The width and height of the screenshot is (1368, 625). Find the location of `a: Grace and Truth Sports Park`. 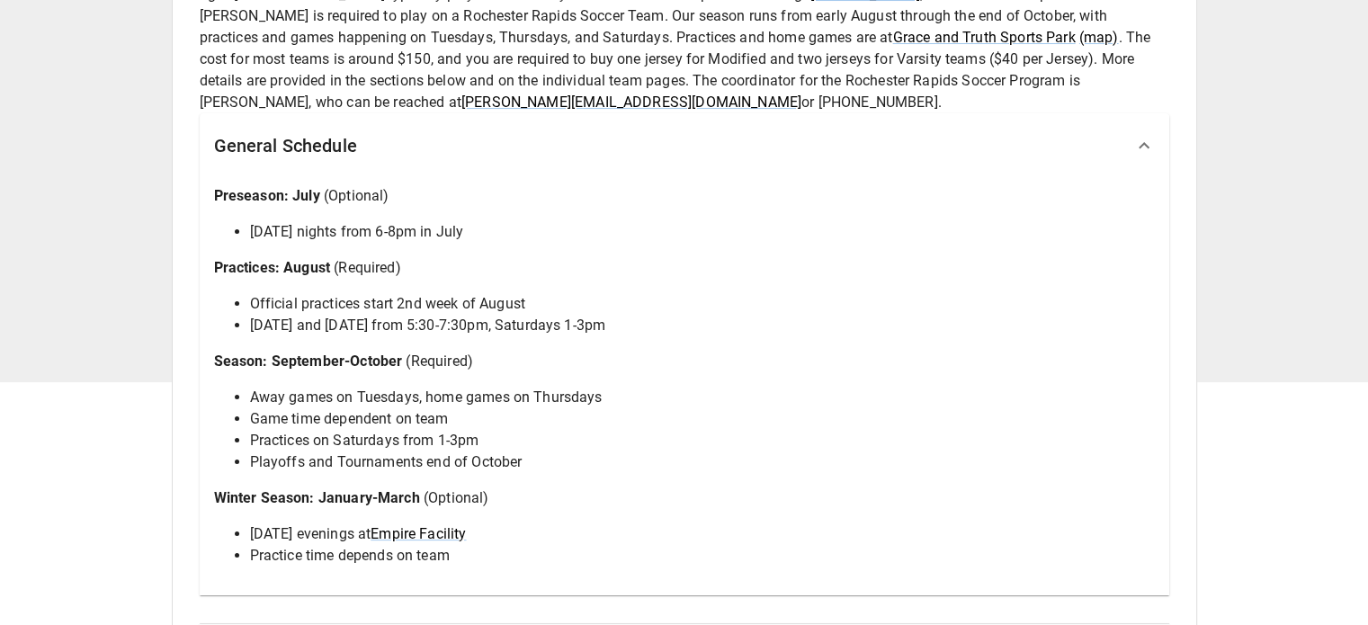

a: Grace and Truth Sports Park is located at coordinates (984, 37).